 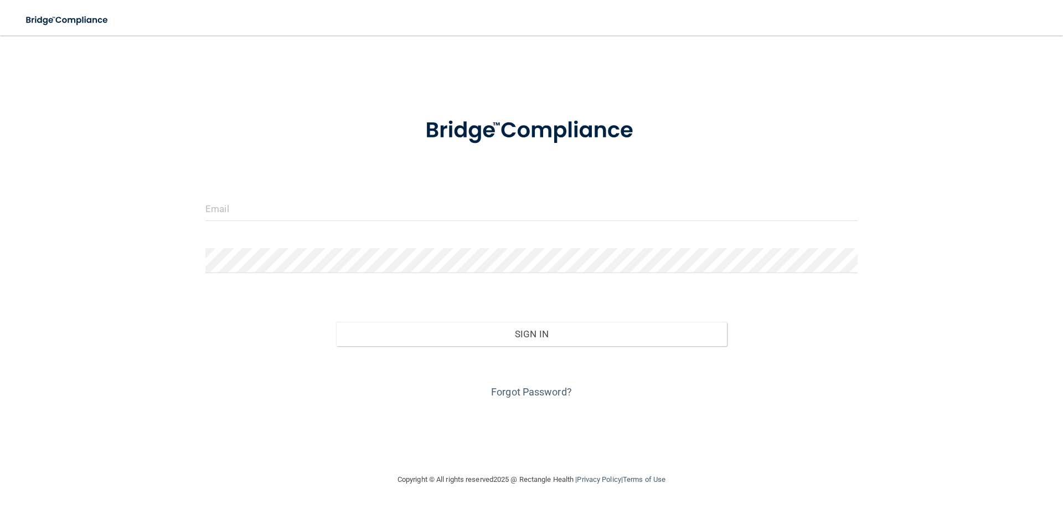 I want to click on a: Terms of Use, so click(x=644, y=479).